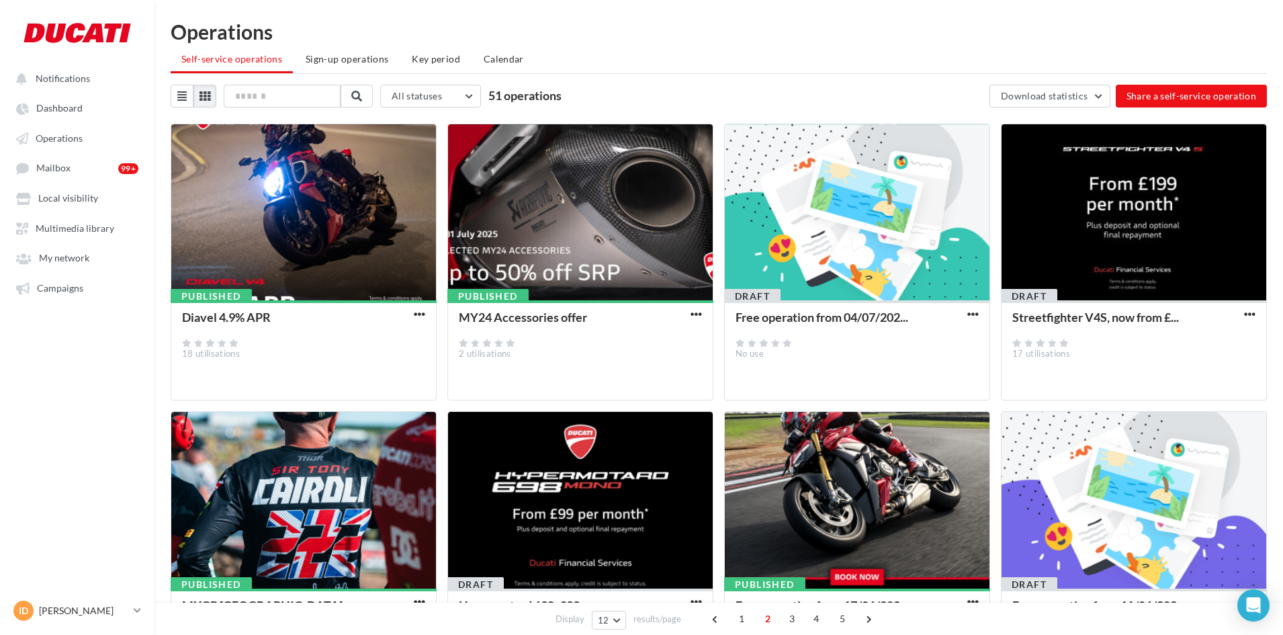  I want to click on span: Multimedia library, so click(75, 228).